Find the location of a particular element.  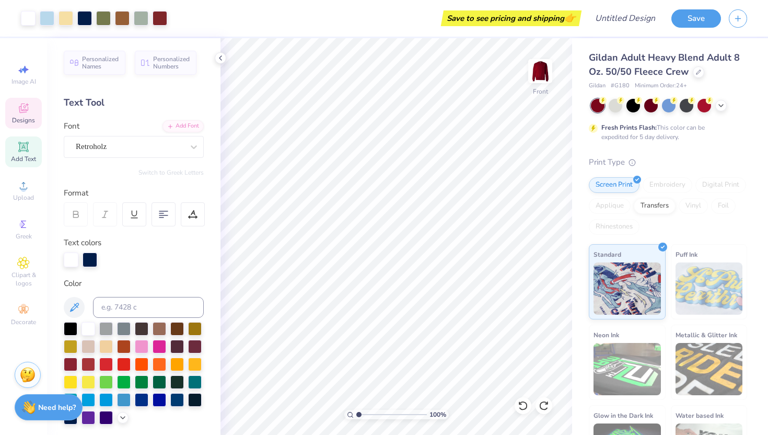

img: Puff Ink is located at coordinates (709, 289).